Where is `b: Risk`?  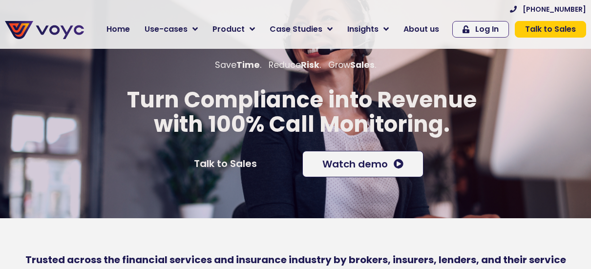
b: Risk is located at coordinates (310, 65).